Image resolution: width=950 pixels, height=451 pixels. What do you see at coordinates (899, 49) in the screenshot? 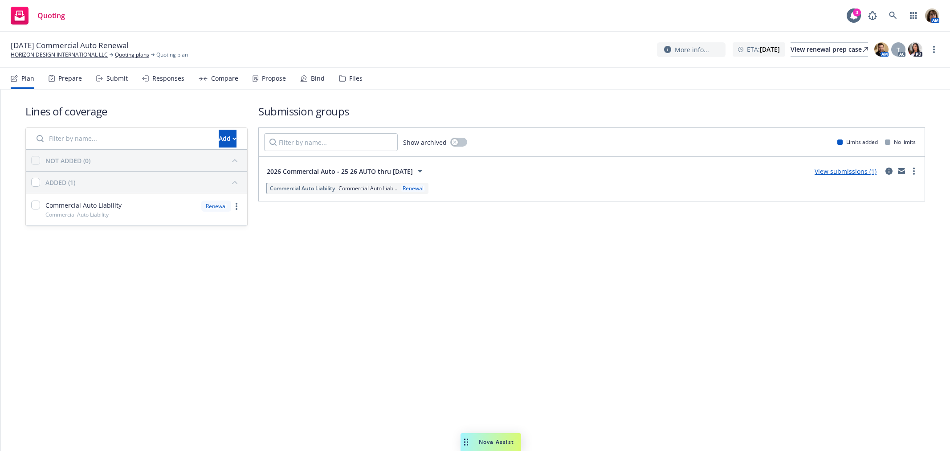
I see `span: T` at bounding box center [899, 49].